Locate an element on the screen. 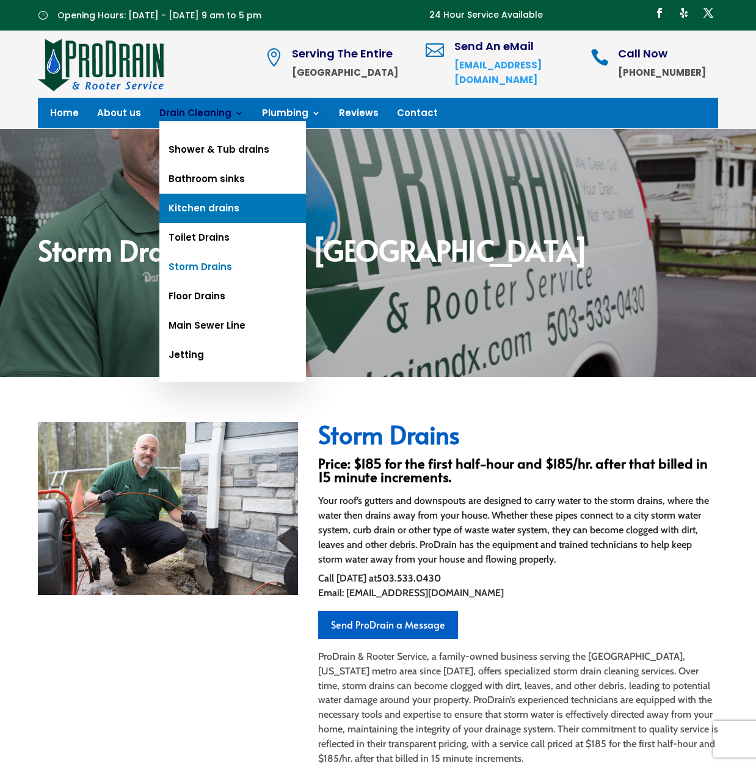  img: site-logo-100h is located at coordinates (101, 64).